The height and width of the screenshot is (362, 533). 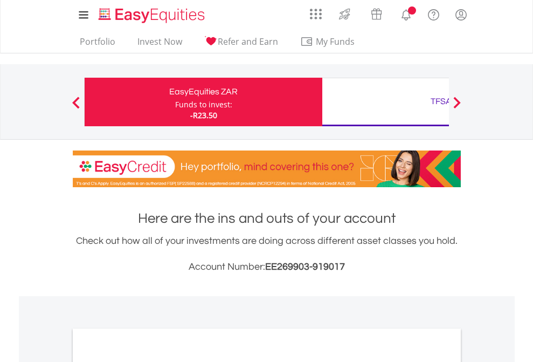 What do you see at coordinates (316, 14) in the screenshot?
I see `img: grid-menu-icon.svg` at bounding box center [316, 14].